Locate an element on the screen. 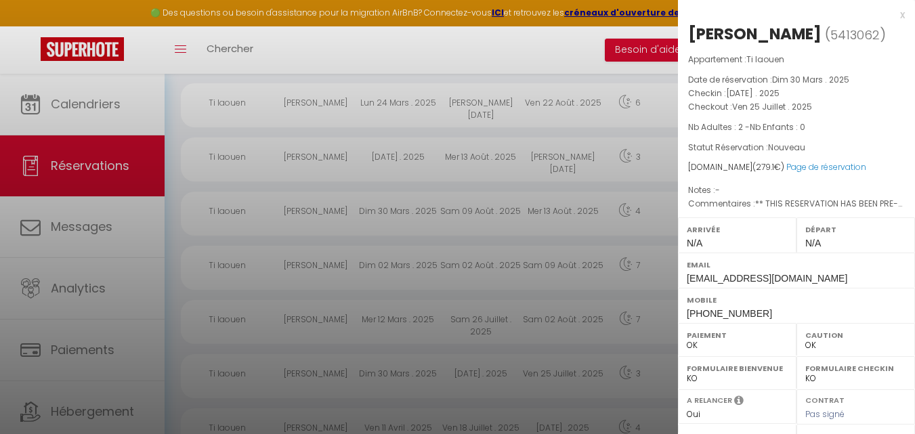 The image size is (915, 434). label: Mobile is located at coordinates (796, 300).